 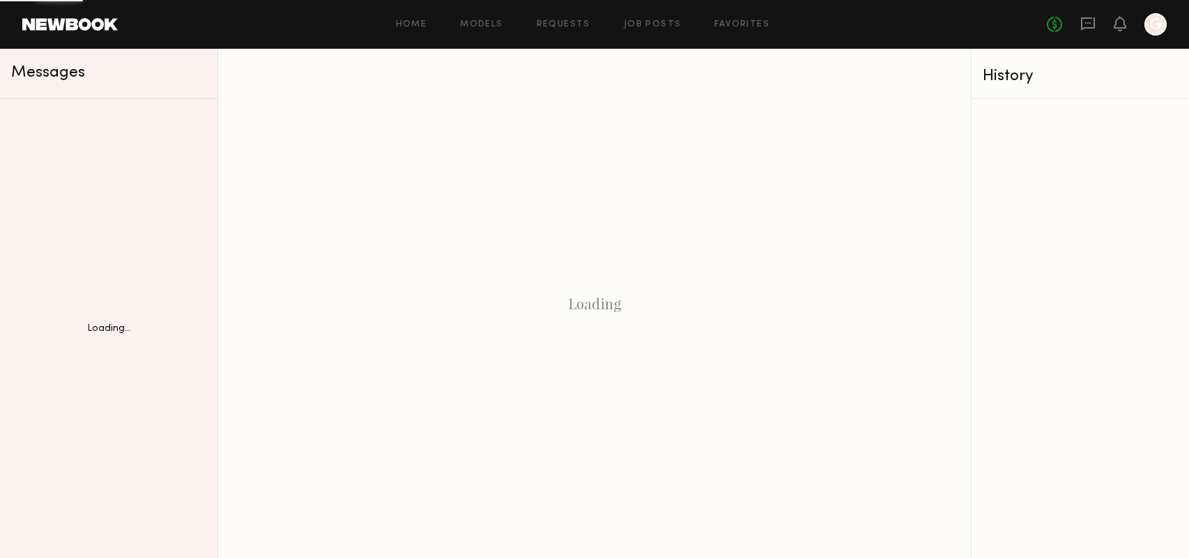 I want to click on a: Home, so click(x=411, y=24).